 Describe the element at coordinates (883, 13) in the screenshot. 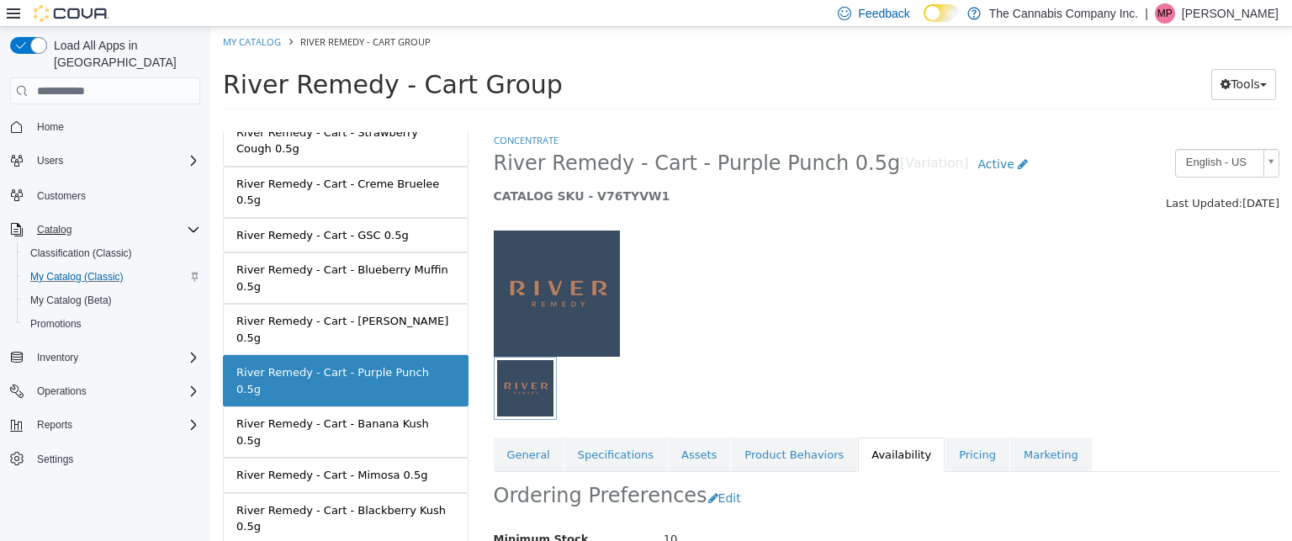

I see `span: Feedback` at that location.